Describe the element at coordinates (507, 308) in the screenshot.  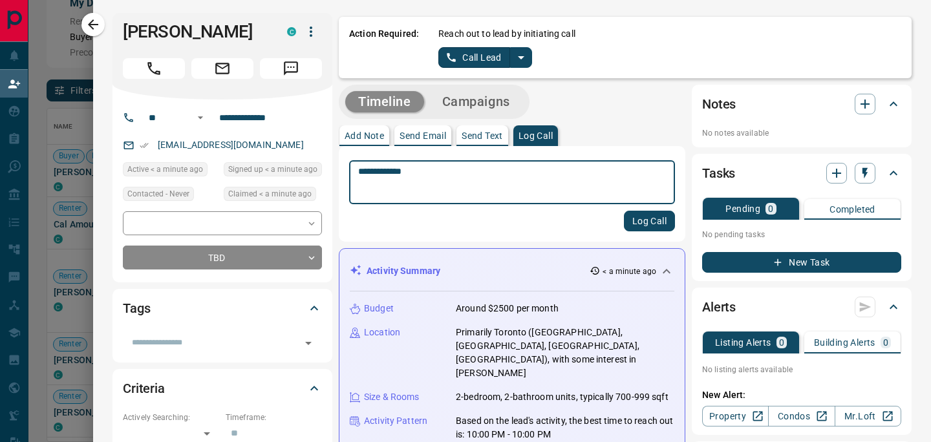
I see `p: Around $2500 per month` at that location.